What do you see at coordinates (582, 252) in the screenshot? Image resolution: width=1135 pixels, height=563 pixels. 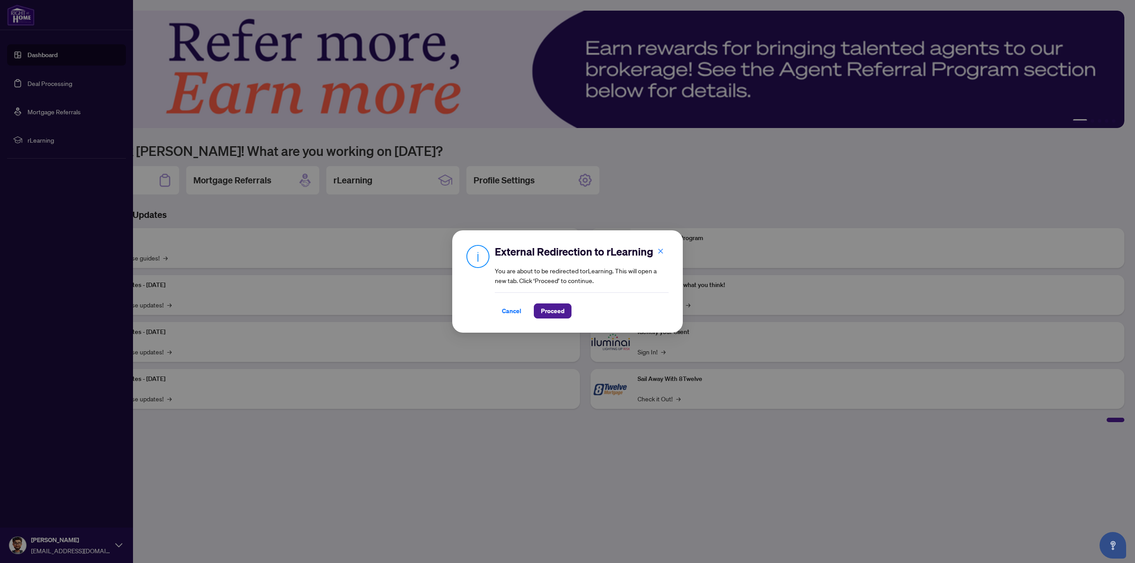 I see `h2: External Redirection to rLearning` at bounding box center [582, 252].